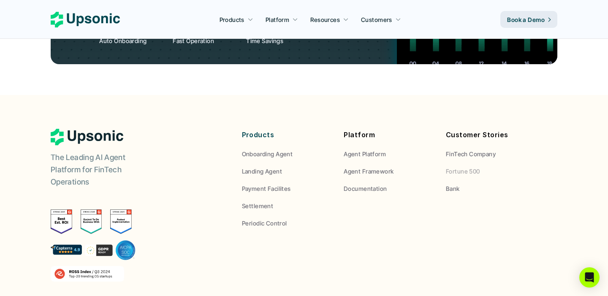 This screenshot has width=608, height=296. What do you see at coordinates (453, 188) in the screenshot?
I see `p: Bank` at bounding box center [453, 188].